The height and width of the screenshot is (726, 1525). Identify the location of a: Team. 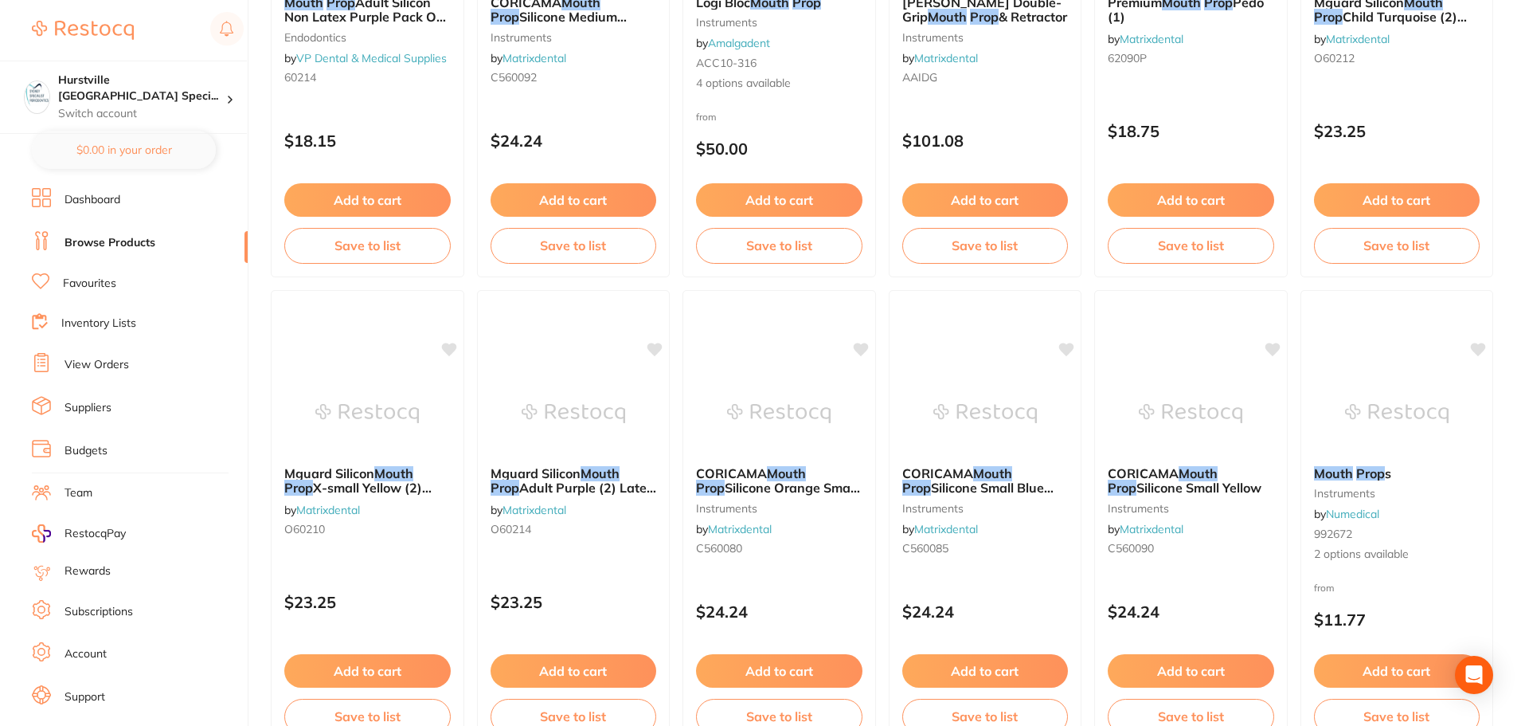
(78, 493).